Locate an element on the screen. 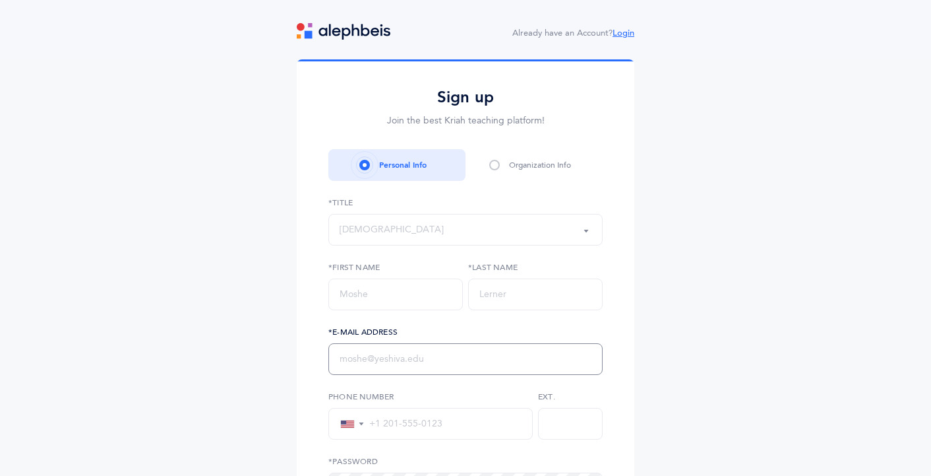 Image resolution: width=931 pixels, height=476 pixels. input: Moshe is located at coordinates (396, 294).